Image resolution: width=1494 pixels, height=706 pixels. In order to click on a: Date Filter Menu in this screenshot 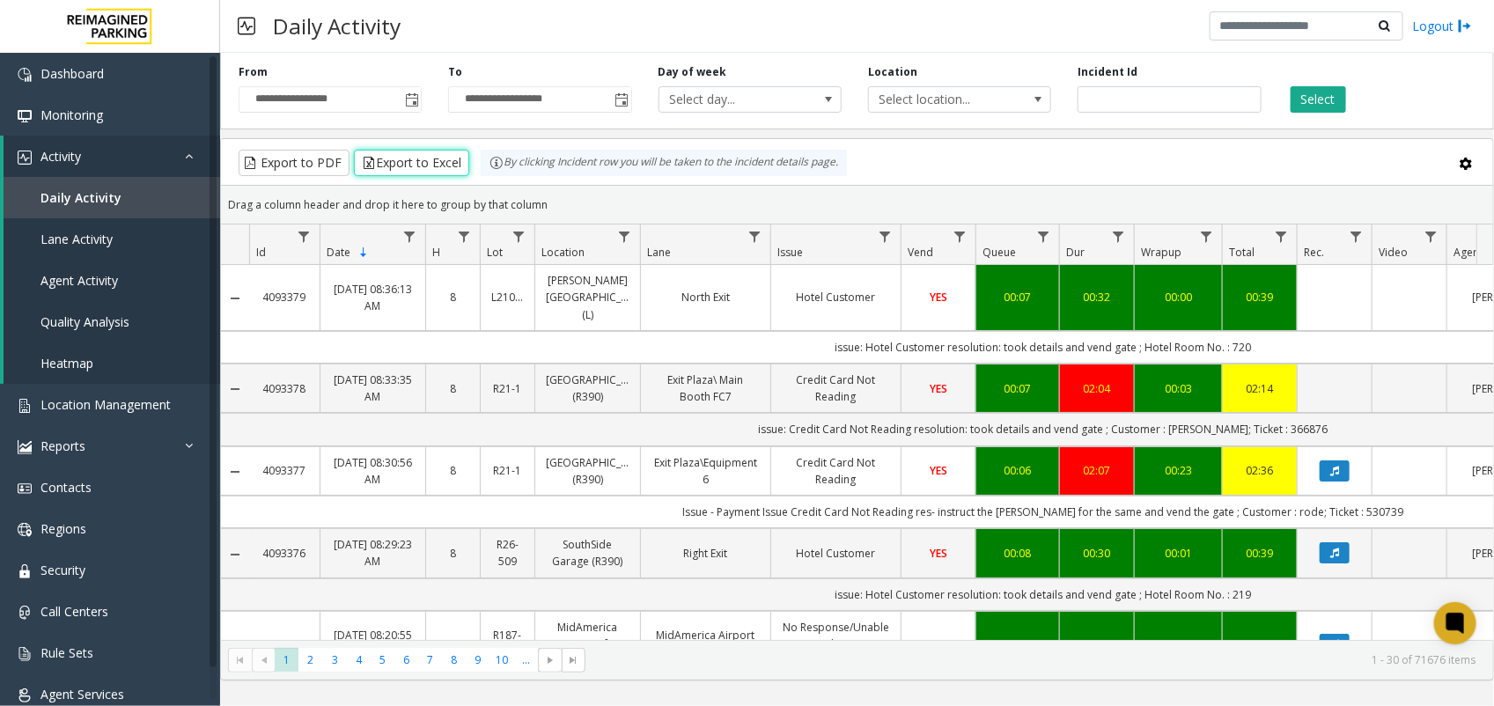, I will do `click(409, 236)`.